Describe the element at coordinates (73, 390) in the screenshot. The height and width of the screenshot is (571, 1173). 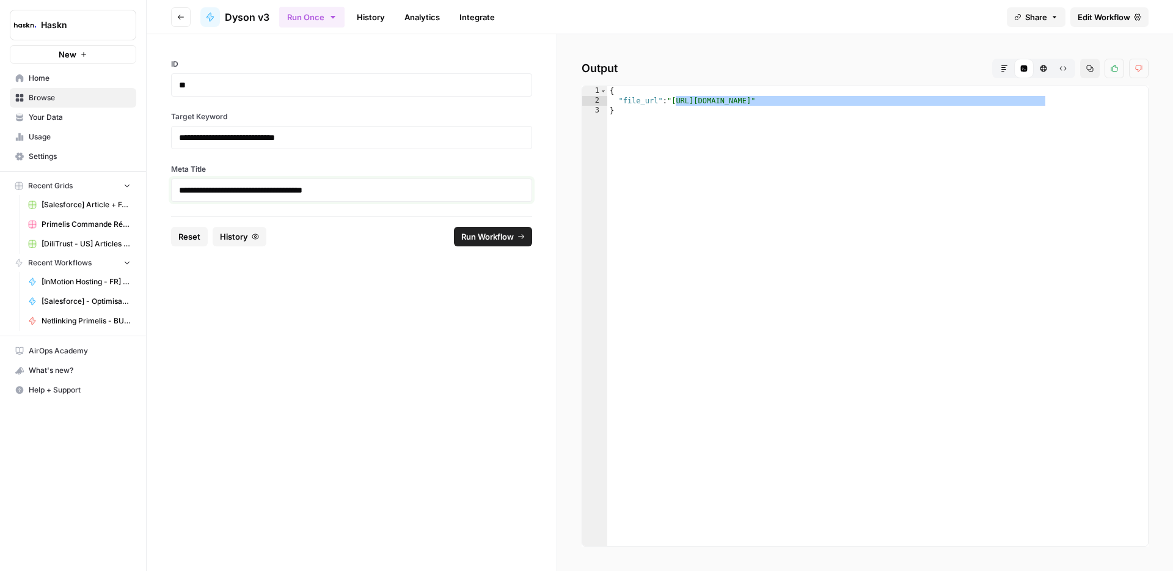
I see `button: Help + Support` at that location.